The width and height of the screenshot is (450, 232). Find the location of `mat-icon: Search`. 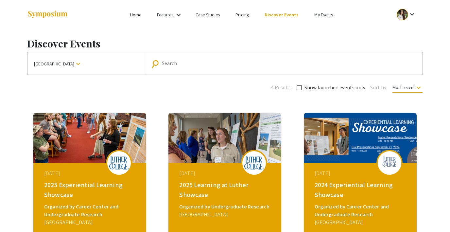

mat-icon: Search is located at coordinates (157, 64).